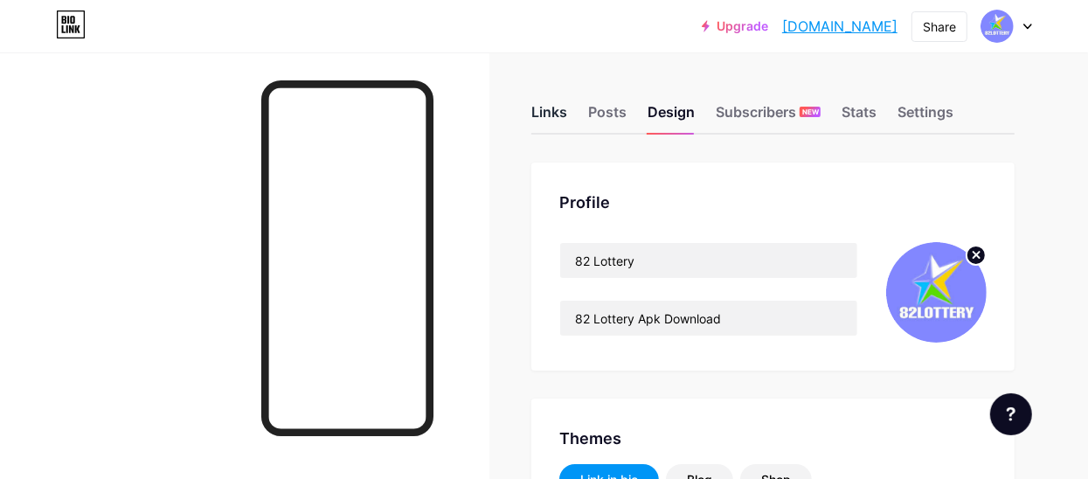 The image size is (1088, 479). I want to click on input: Bio, so click(709, 318).